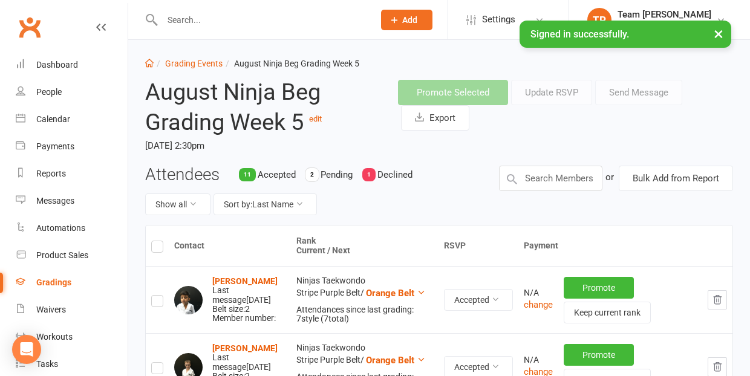 The width and height of the screenshot is (750, 376). What do you see at coordinates (312, 175) in the screenshot?
I see `div: 2` at bounding box center [312, 175].